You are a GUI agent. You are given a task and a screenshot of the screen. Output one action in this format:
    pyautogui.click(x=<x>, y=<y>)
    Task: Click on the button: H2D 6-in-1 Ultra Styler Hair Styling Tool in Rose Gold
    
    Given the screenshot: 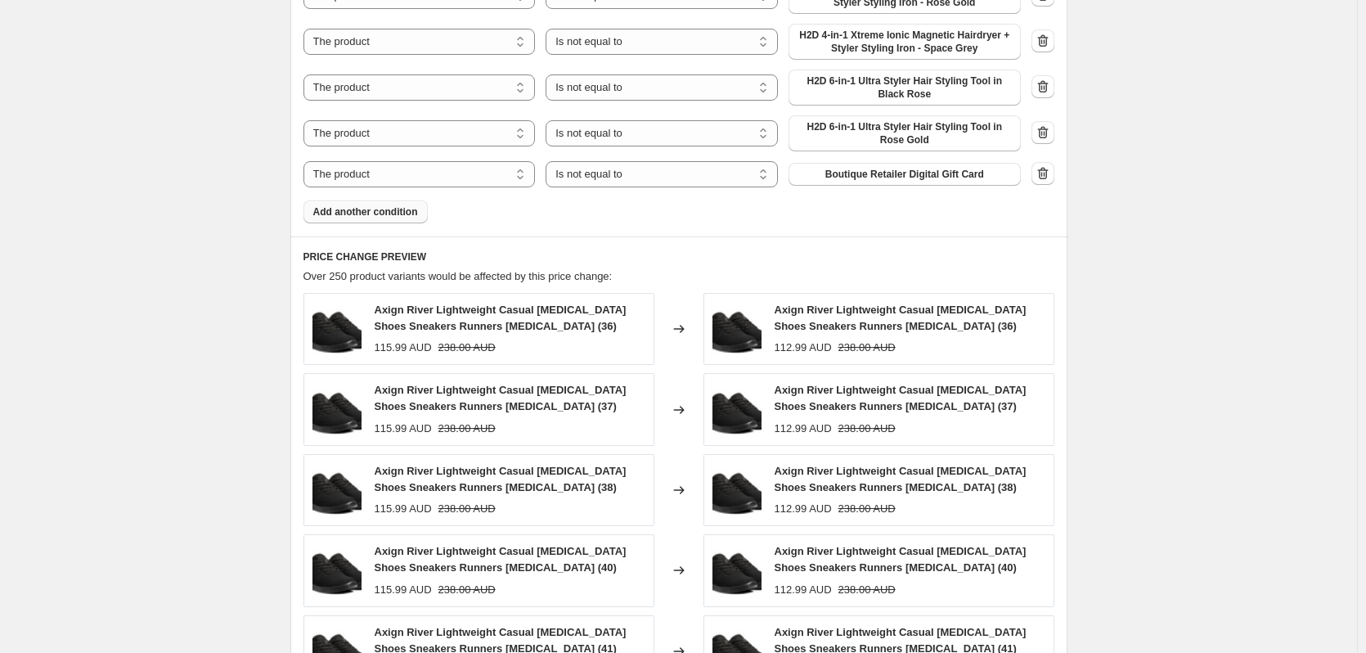 What is the action you would take?
    pyautogui.click(x=905, y=133)
    